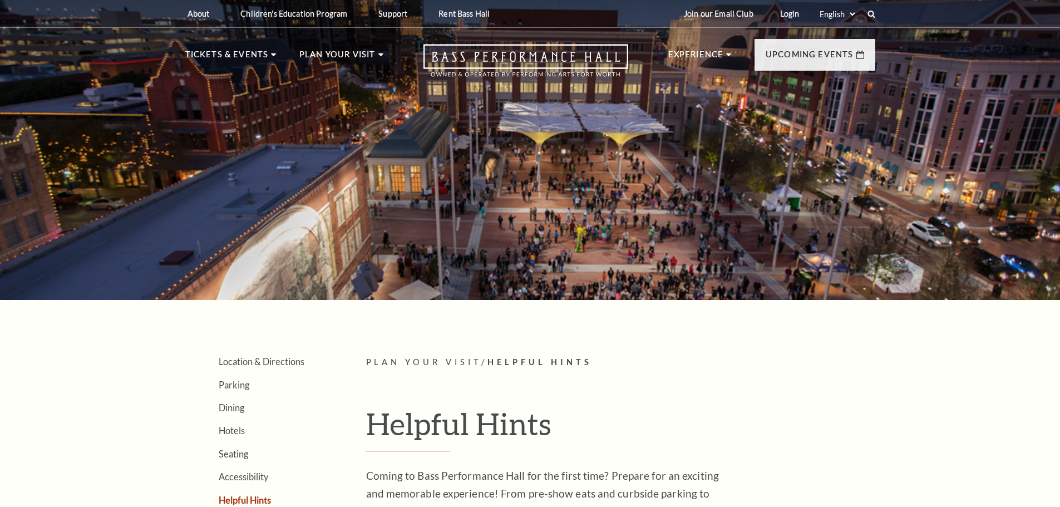  What do you see at coordinates (231, 430) in the screenshot?
I see `a: Hotels` at bounding box center [231, 430].